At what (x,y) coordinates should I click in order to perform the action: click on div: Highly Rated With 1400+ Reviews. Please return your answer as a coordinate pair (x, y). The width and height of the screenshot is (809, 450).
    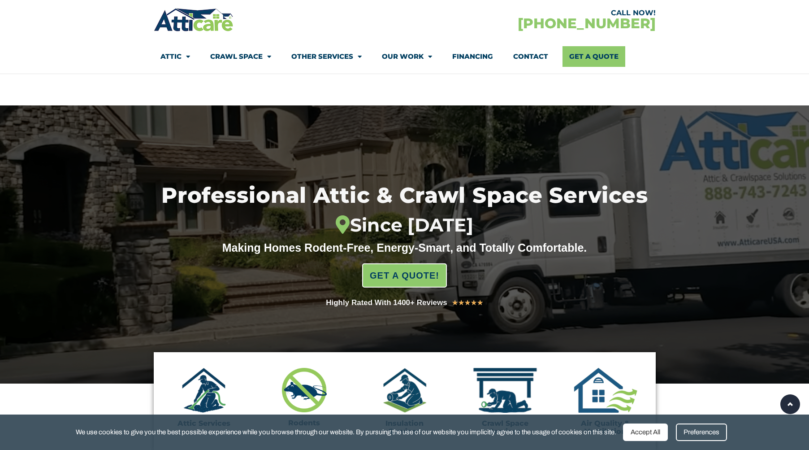
    Looking at the image, I should click on (386, 303).